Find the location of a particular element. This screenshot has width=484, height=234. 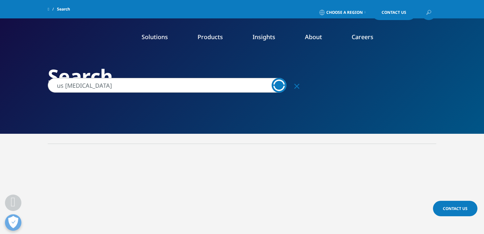

svg: Loading is located at coordinates (279, 85).